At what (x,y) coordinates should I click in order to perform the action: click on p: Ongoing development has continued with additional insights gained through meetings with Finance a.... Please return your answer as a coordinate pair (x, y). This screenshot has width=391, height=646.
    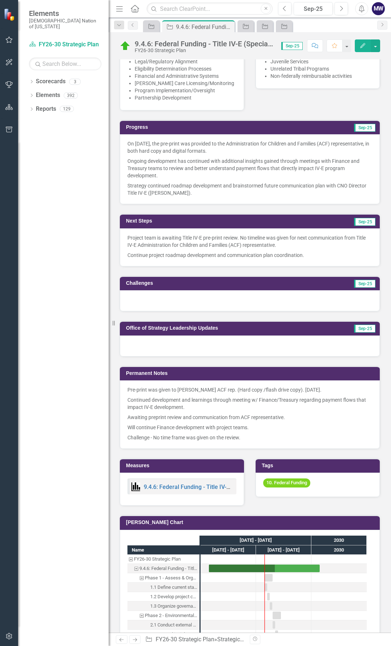
    Looking at the image, I should click on (250, 168).